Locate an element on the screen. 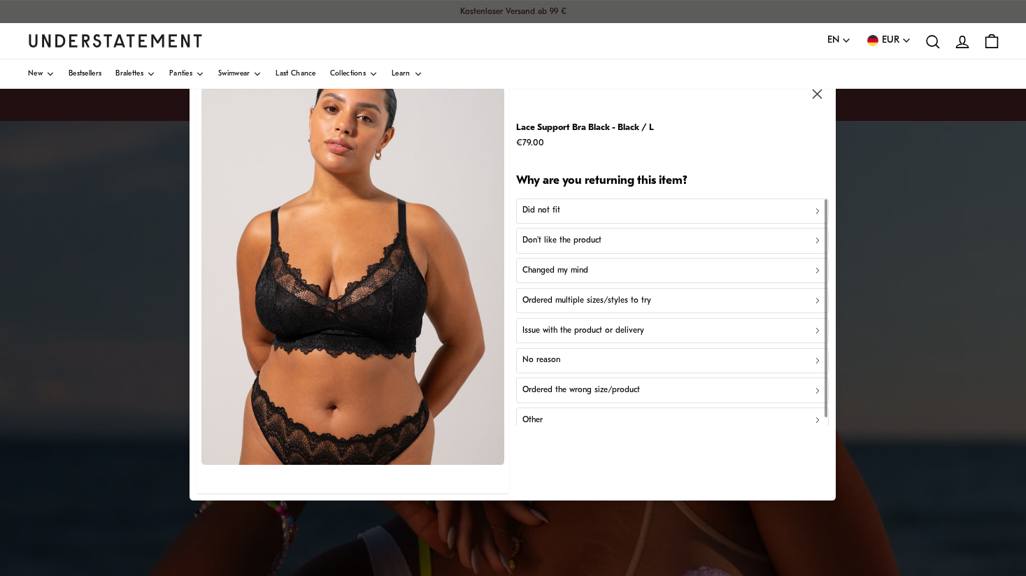 Image resolution: width=1026 pixels, height=576 pixels. span: Learn is located at coordinates (401, 74).